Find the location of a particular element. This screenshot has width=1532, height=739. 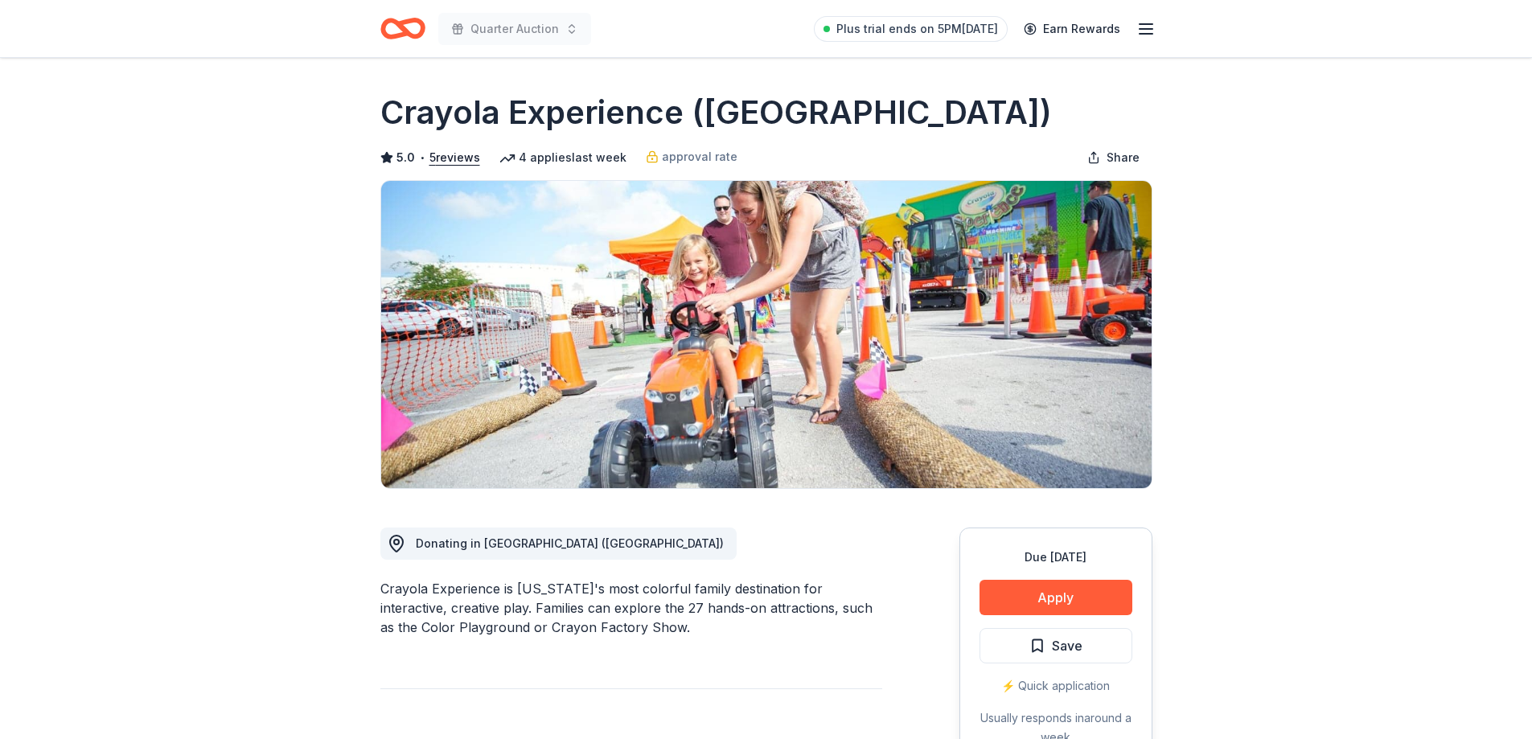

span: Quarter Auction is located at coordinates (515, 29).